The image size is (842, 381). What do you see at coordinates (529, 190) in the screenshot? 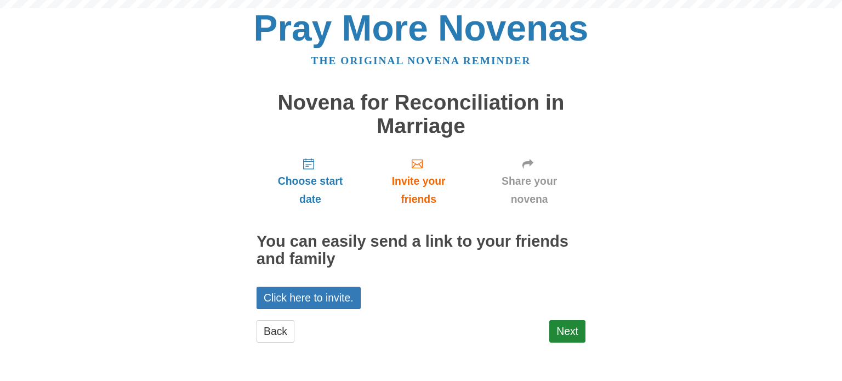
I see `span: Share your novena` at bounding box center [529, 190].